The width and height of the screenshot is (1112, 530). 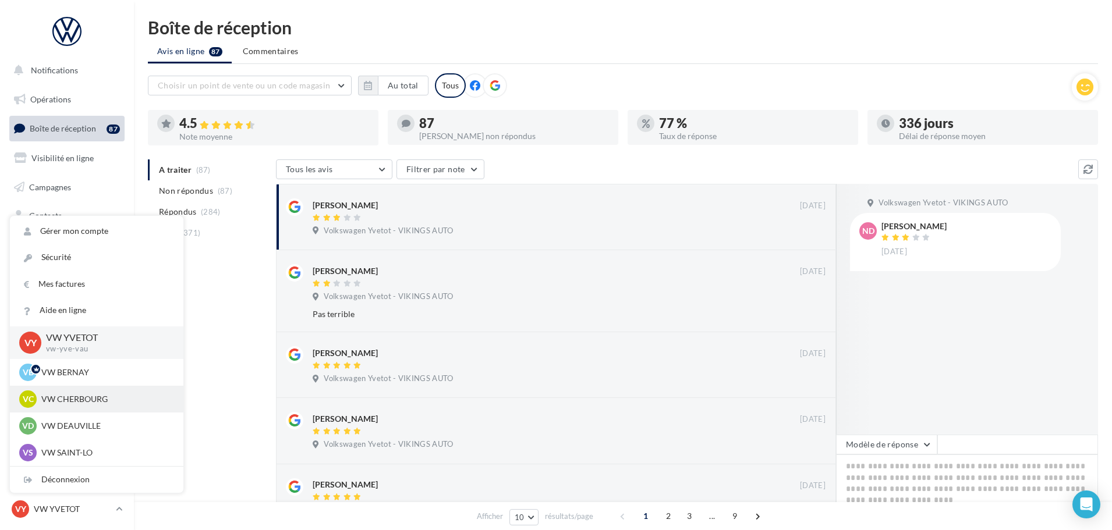 What do you see at coordinates (274, 123) in the screenshot?
I see `div: 4.5` at bounding box center [274, 123].